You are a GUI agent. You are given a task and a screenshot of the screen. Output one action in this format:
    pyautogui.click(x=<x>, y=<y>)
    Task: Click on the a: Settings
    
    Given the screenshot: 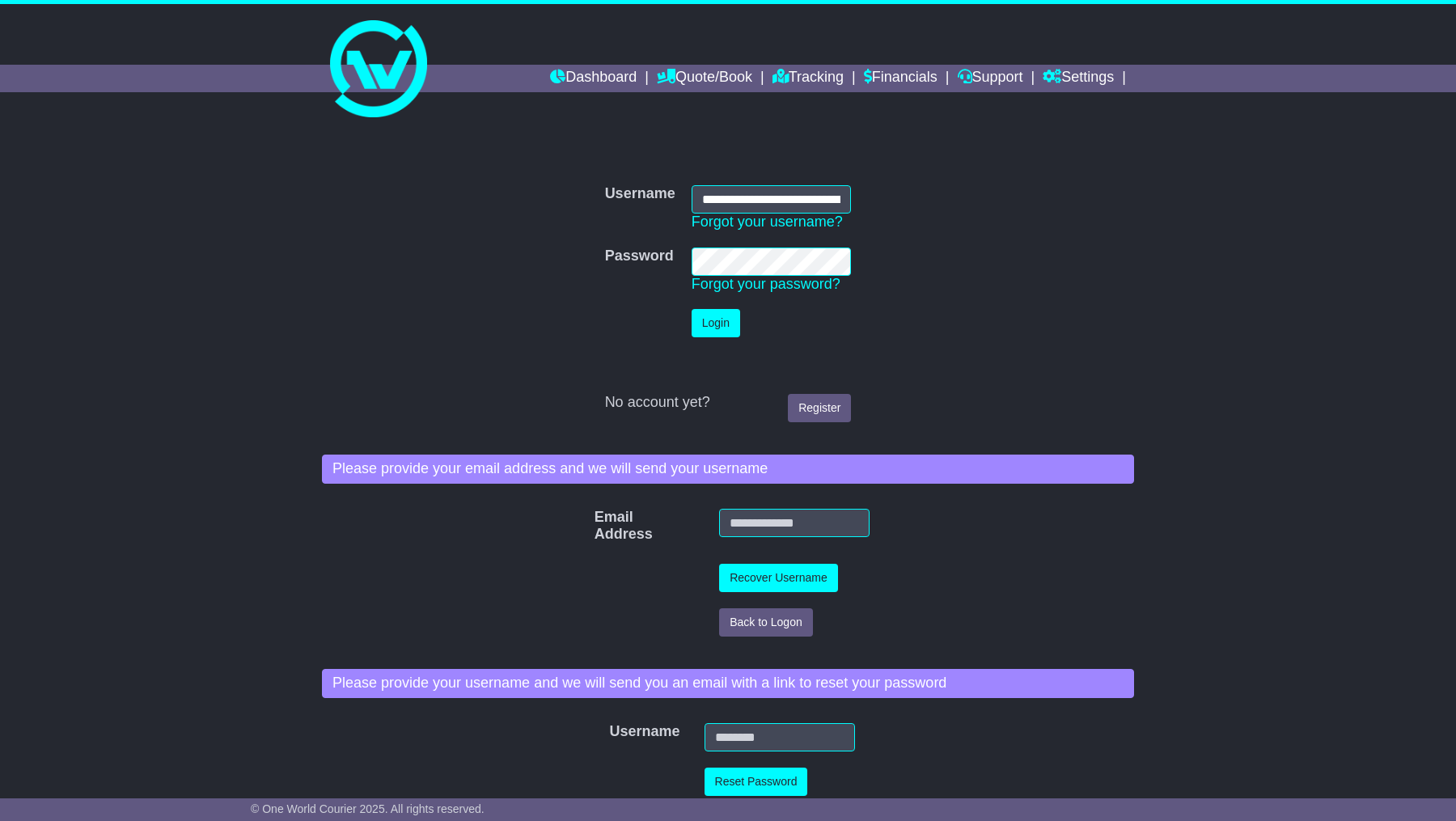 What is the action you would take?
    pyautogui.click(x=1079, y=79)
    